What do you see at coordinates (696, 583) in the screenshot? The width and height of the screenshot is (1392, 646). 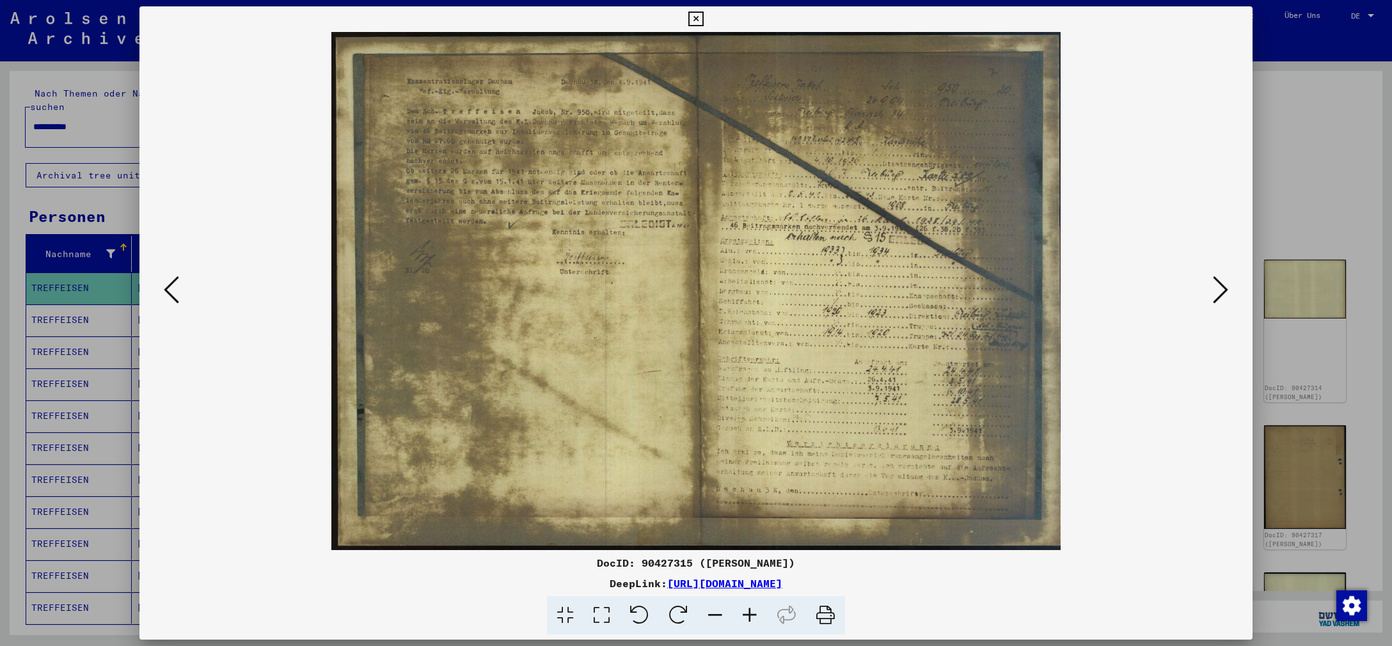 I see `div: DeepLink:` at bounding box center [696, 583].